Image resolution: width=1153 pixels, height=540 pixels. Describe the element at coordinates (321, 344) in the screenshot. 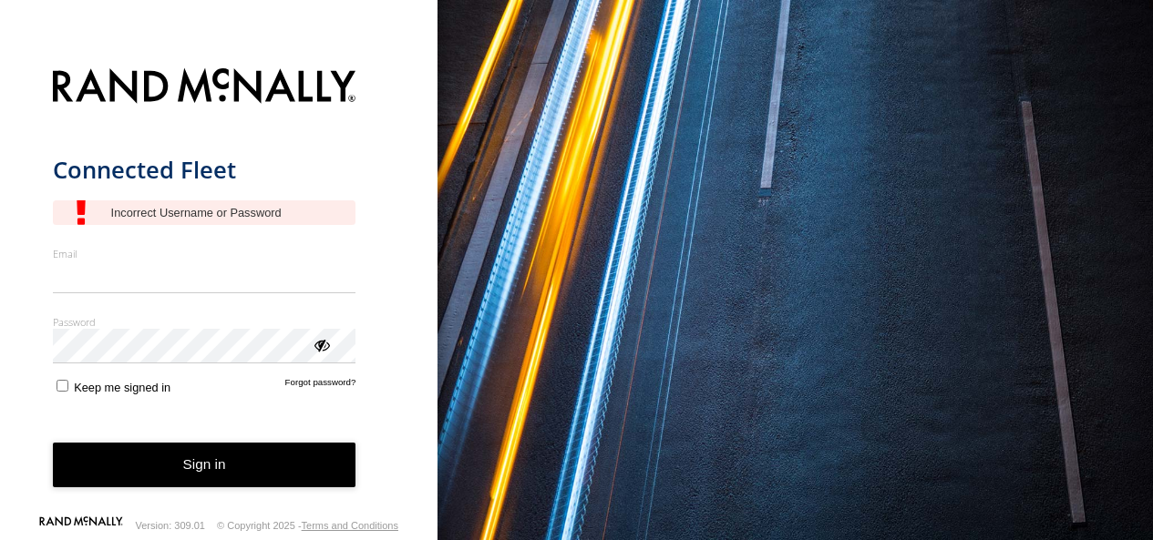

I see `div: ViewPassword` at that location.